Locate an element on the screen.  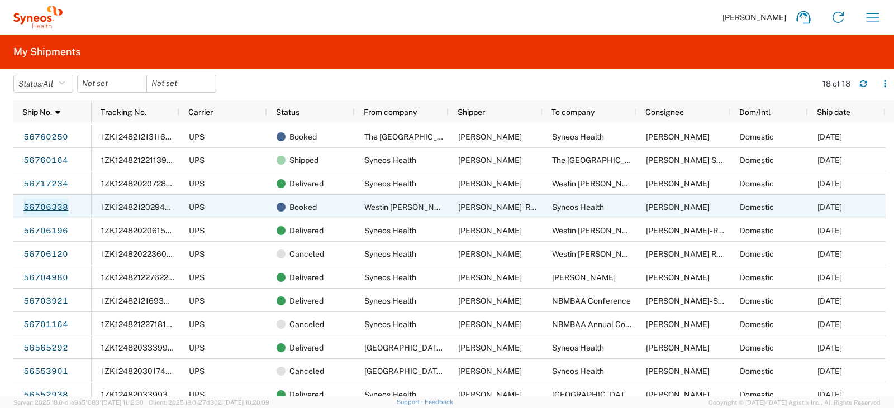
span: Ivy Roberston- Syneos Health Booth #1151 is located at coordinates (727, 301).